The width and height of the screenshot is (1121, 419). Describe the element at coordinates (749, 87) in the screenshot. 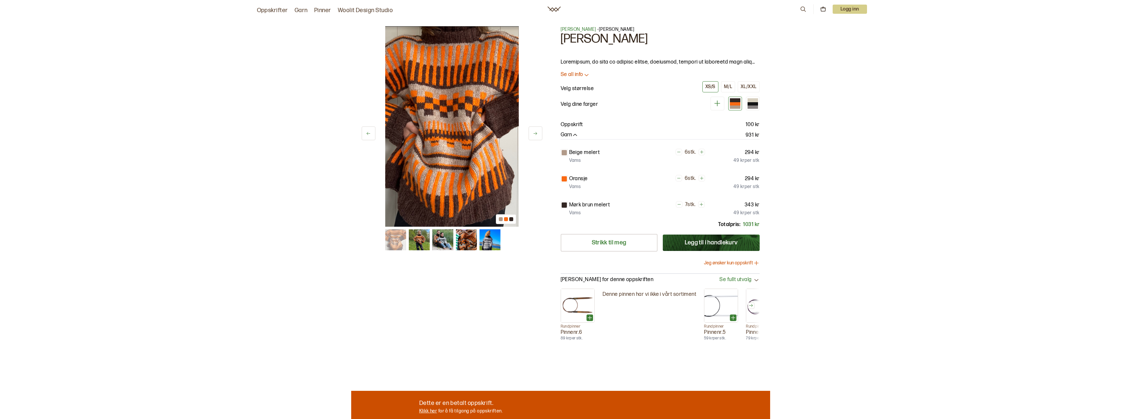

I see `div: XL/XXL` at that location.